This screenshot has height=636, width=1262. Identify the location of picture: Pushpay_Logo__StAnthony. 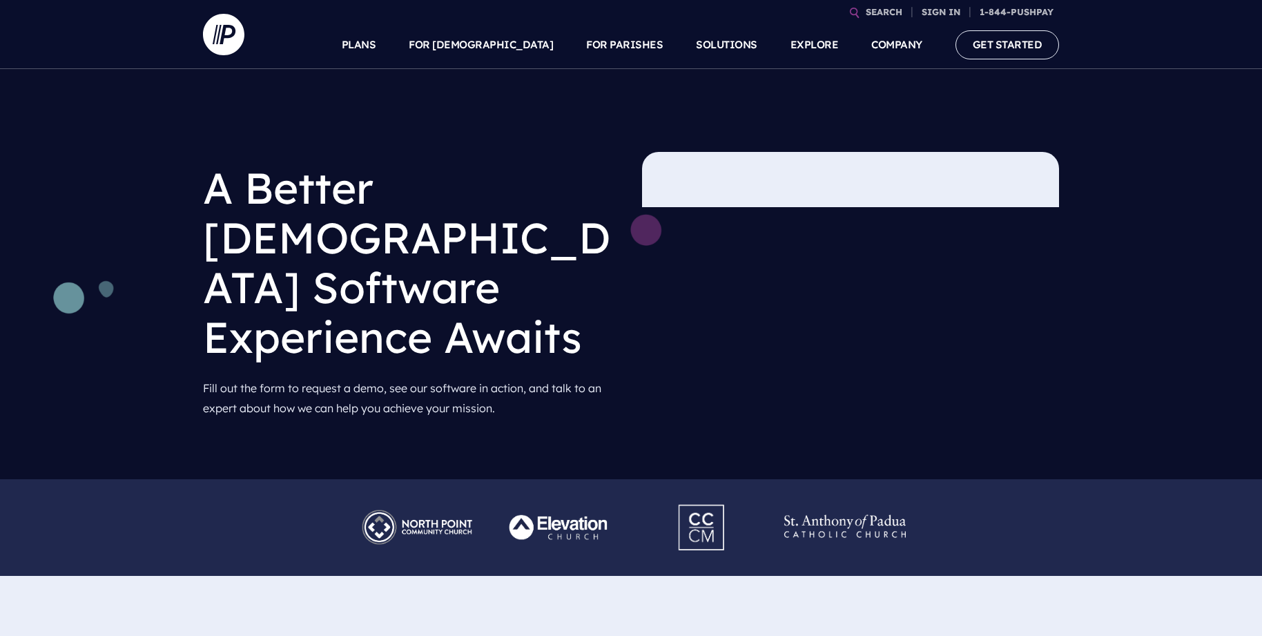
(845, 508).